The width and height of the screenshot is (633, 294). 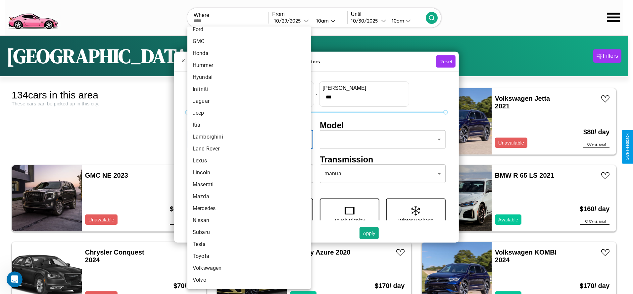 I want to click on div: Give Feedback, so click(x=627, y=147).